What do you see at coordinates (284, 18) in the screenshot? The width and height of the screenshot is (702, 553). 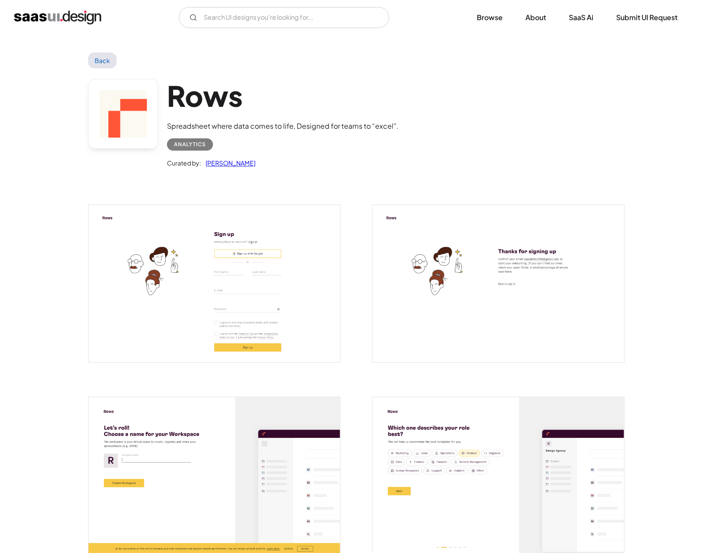 I see `form: Email Form` at bounding box center [284, 18].